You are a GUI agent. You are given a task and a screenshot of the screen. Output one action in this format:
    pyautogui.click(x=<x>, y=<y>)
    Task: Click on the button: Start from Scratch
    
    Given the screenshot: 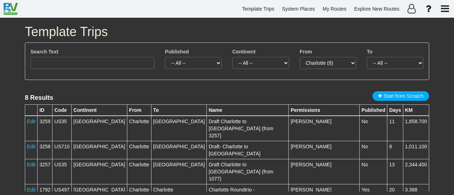 What is the action you would take?
    pyautogui.click(x=401, y=96)
    